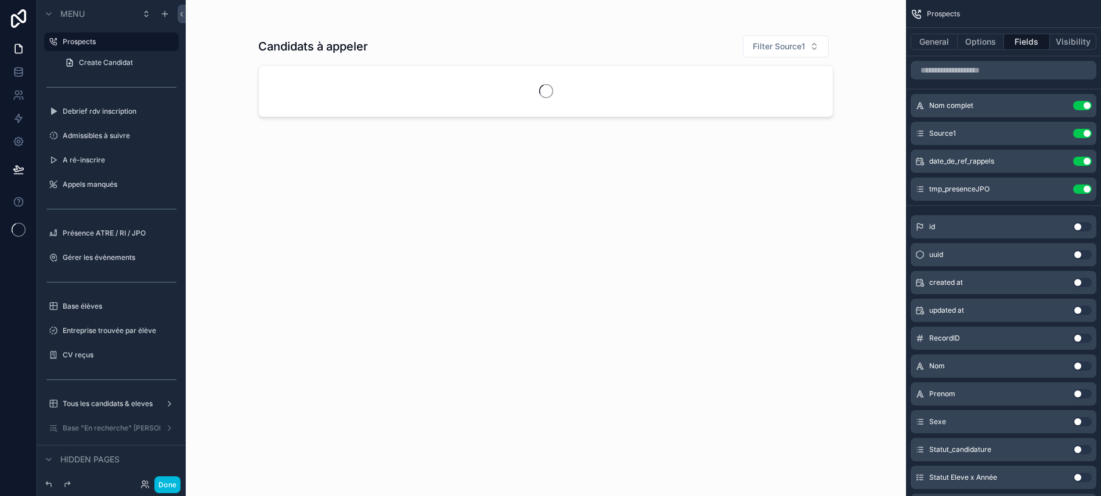 Image resolution: width=1101 pixels, height=496 pixels. I want to click on span: Prospects, so click(944, 14).